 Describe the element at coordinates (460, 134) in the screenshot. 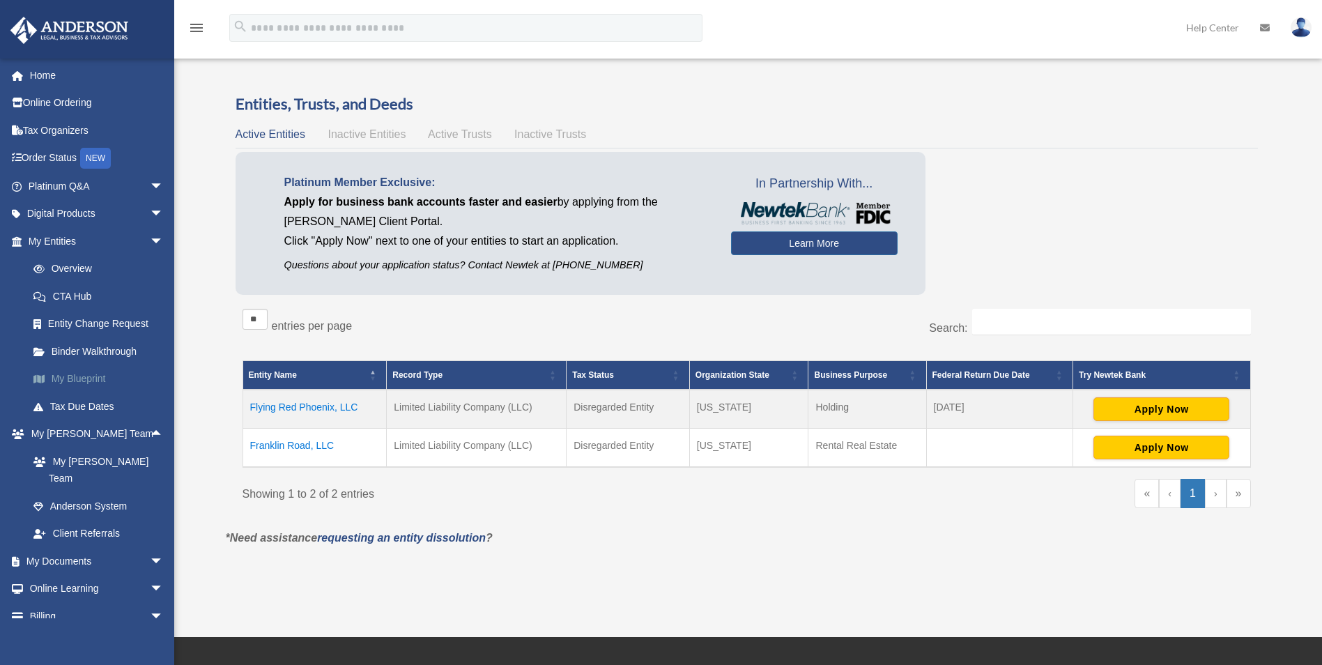

I see `span: Active Trusts` at that location.